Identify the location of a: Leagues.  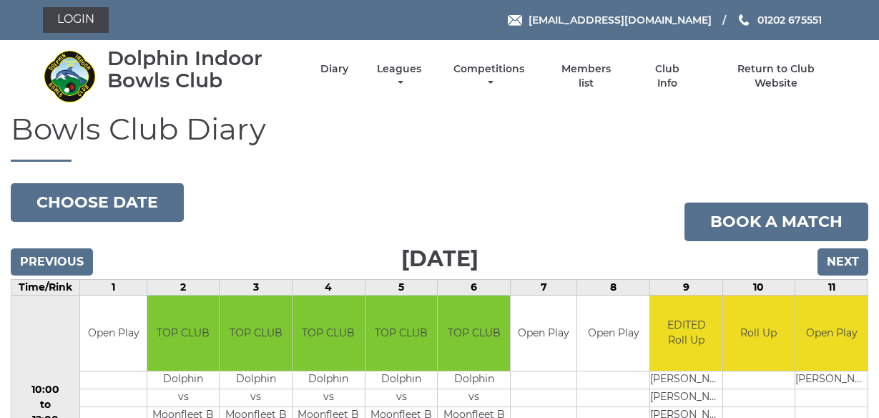
(399, 76).